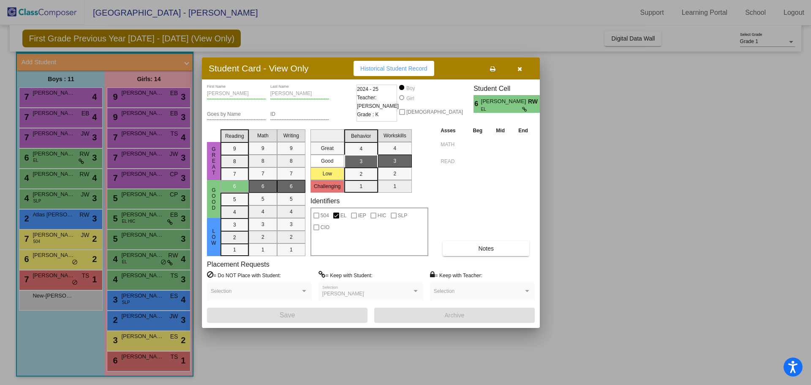 This screenshot has height=385, width=811. Describe the element at coordinates (534, 101) in the screenshot. I see `span: RW` at that location.